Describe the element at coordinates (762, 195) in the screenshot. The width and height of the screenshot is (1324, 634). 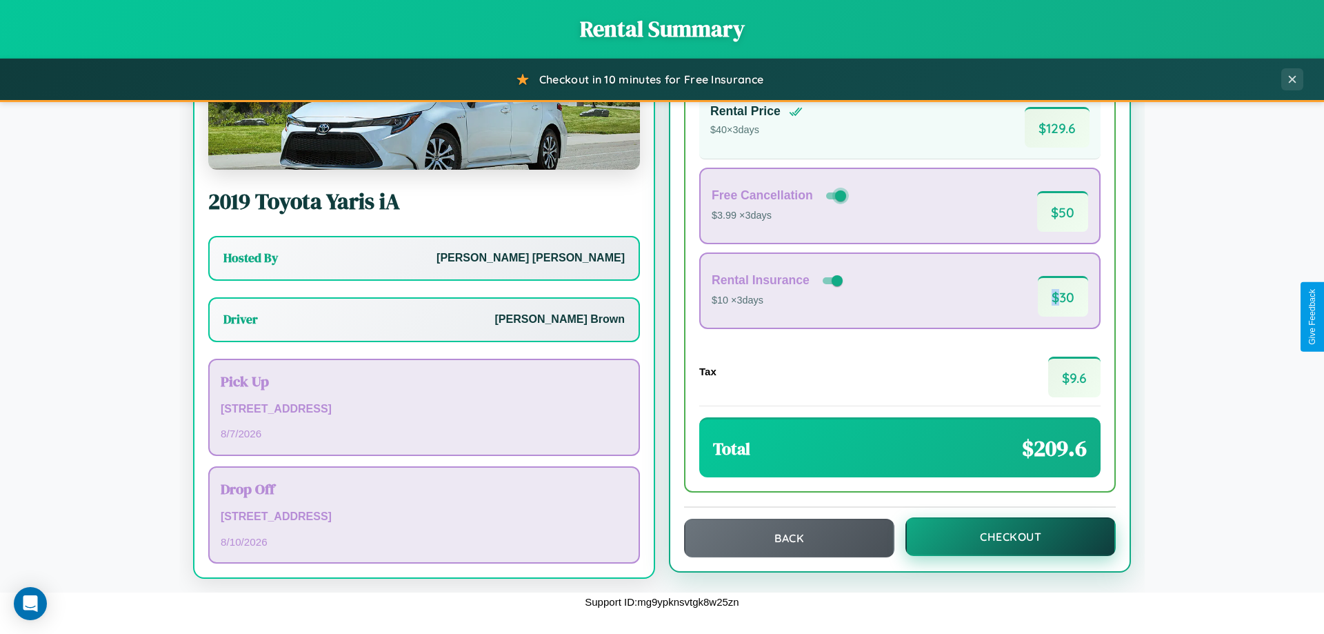
I see `h4: Free Cancellation` at that location.